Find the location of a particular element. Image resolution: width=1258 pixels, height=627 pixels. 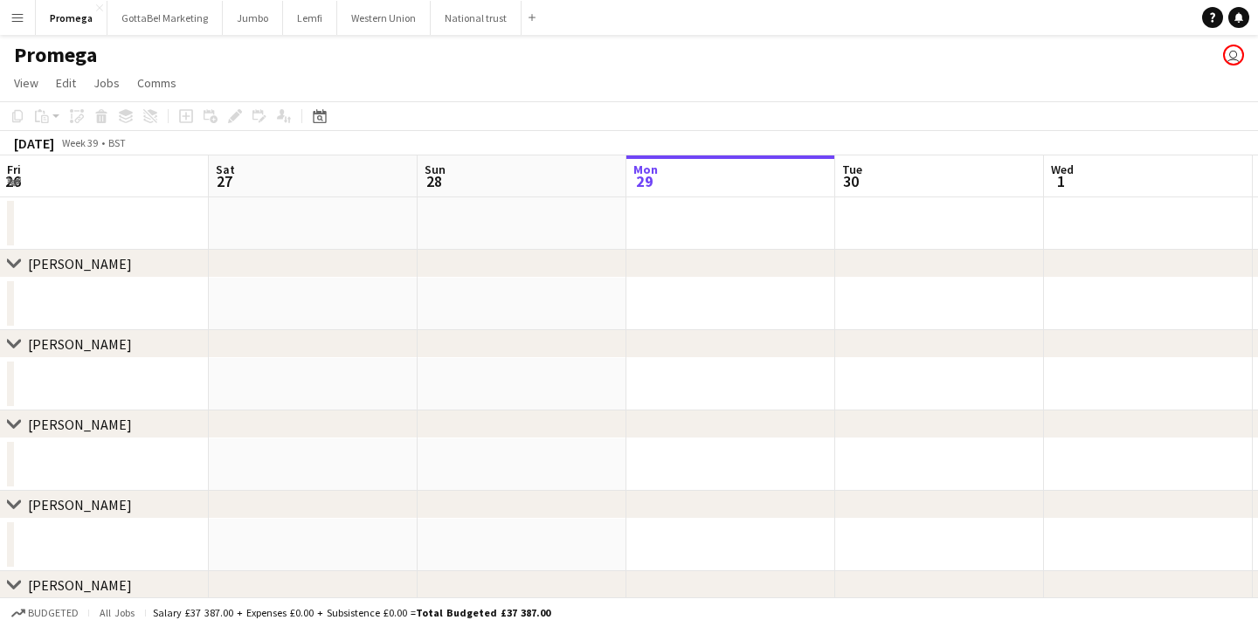

a: Comms is located at coordinates (156, 83).